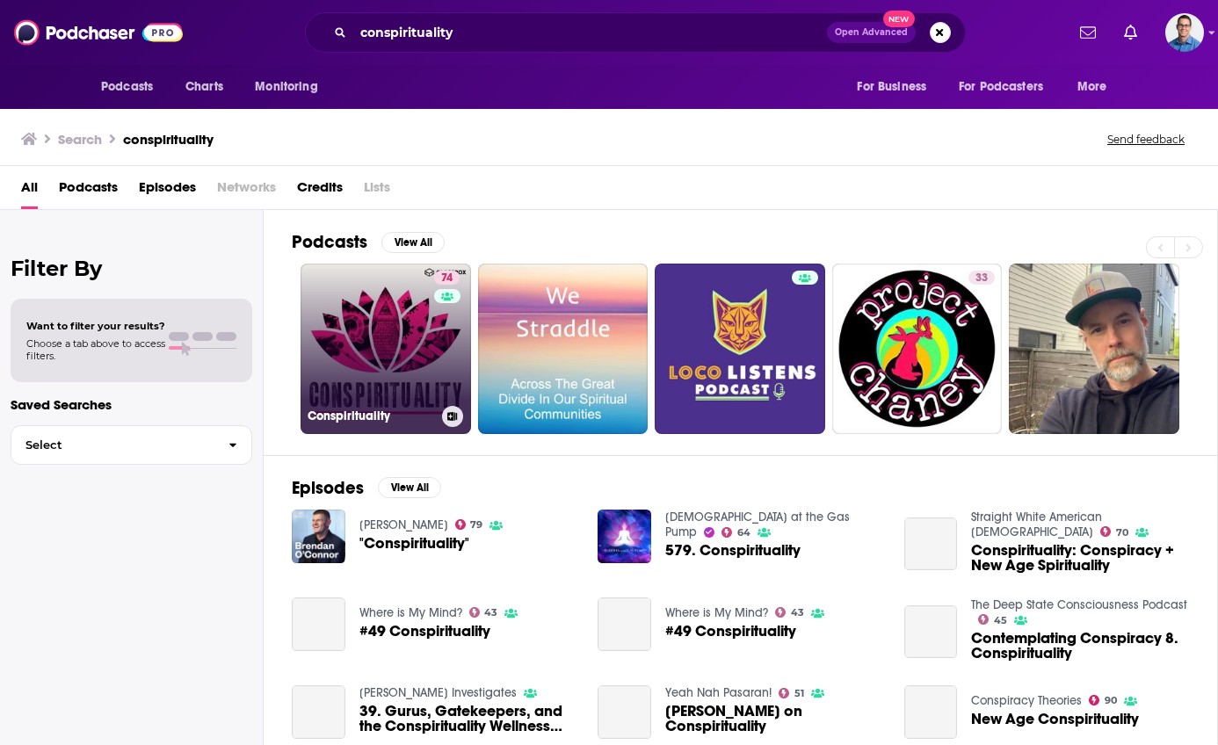 The height and width of the screenshot is (745, 1218). What do you see at coordinates (1080, 646) in the screenshot?
I see `span: Contemplating Conspiracy 8. Conspirituality` at bounding box center [1080, 646].